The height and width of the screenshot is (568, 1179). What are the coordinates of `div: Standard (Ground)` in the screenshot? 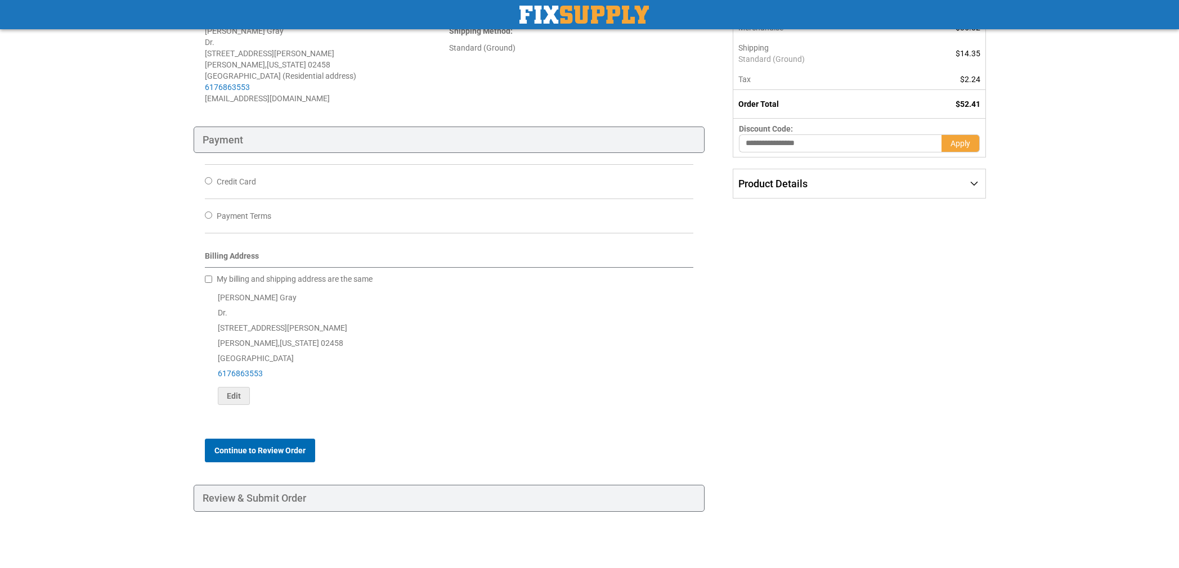 It's located at (571, 48).